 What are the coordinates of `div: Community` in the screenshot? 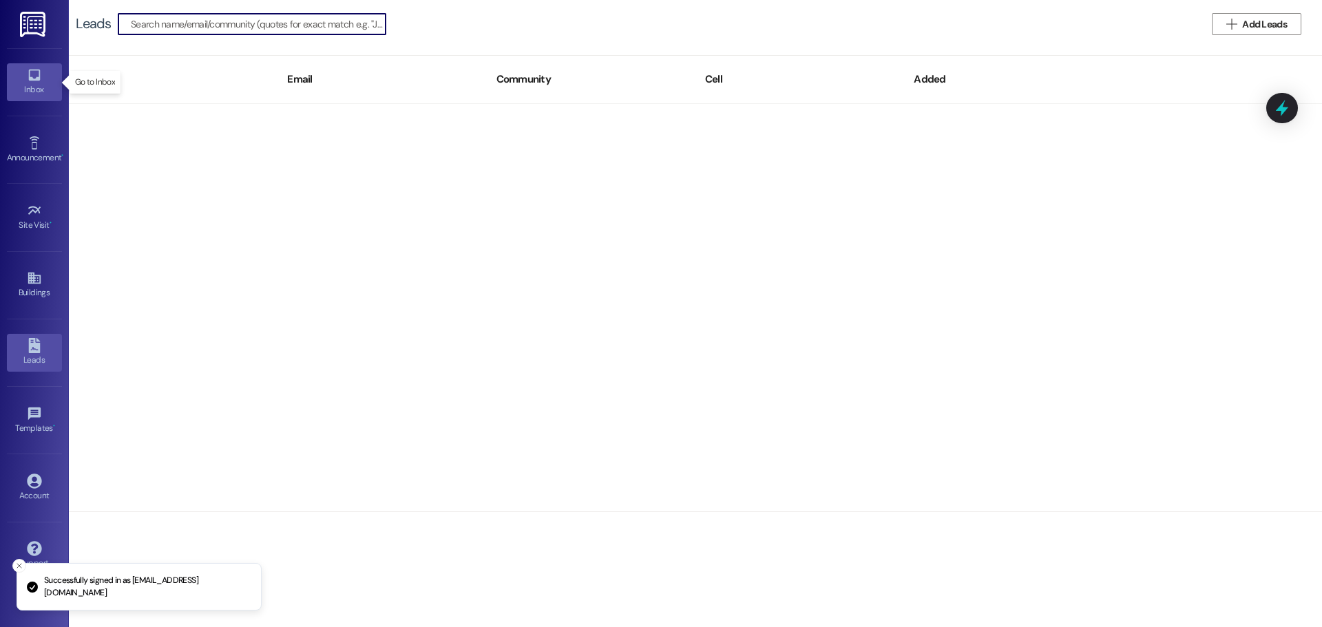 It's located at (591, 79).